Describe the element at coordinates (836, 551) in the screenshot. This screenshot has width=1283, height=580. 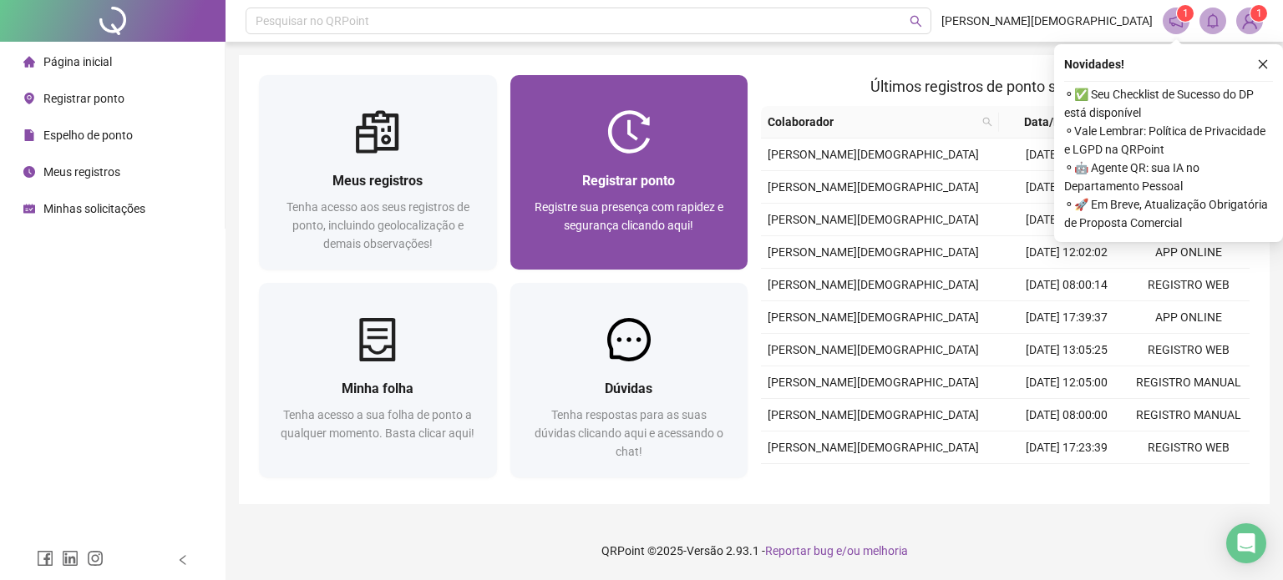
I see `span: Reportar bug e/ou melhoria` at that location.